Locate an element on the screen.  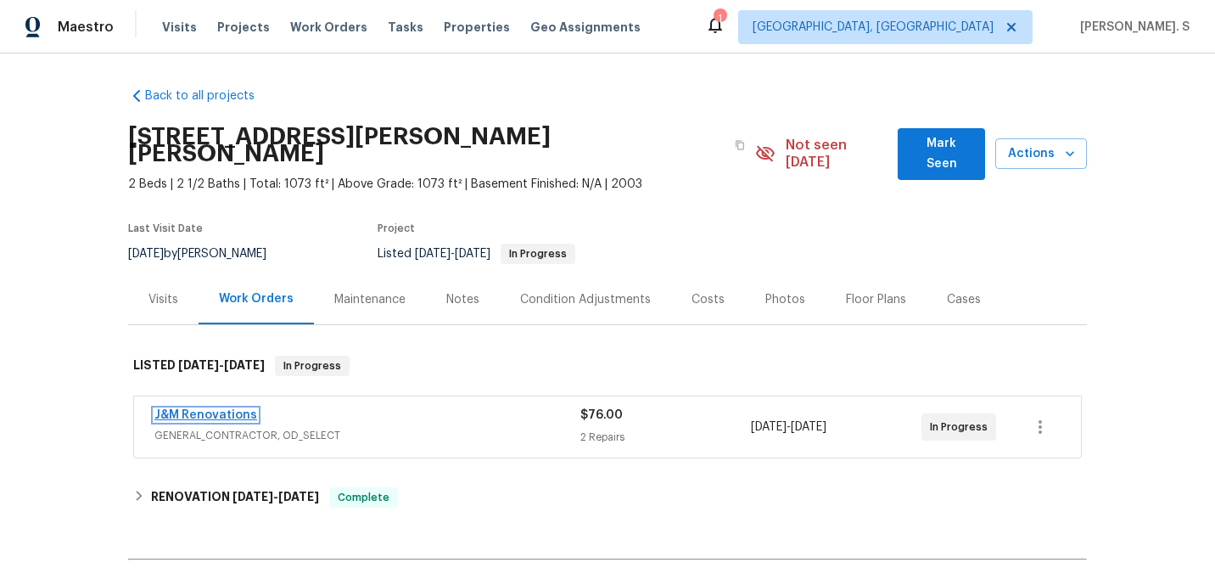
button: Copy Address is located at coordinates (740, 145).